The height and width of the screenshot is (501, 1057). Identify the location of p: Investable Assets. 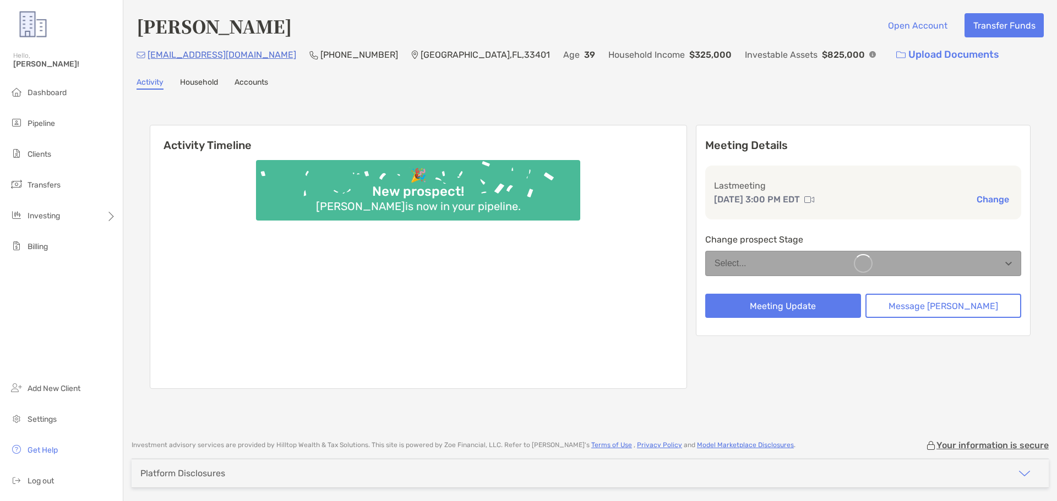
(781, 54).